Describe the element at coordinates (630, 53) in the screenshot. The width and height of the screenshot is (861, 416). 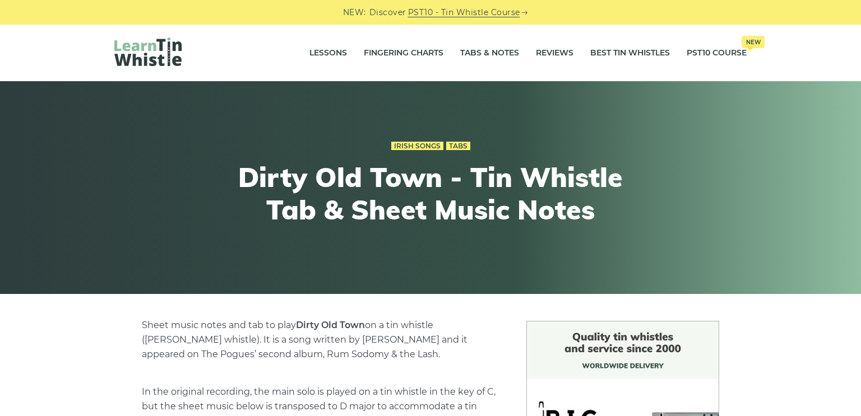
I see `a: Best Tin Whistles` at that location.